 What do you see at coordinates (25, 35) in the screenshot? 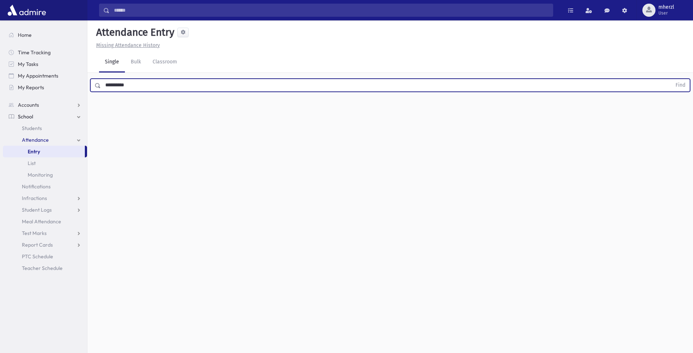
I see `span: Home` at bounding box center [25, 35].